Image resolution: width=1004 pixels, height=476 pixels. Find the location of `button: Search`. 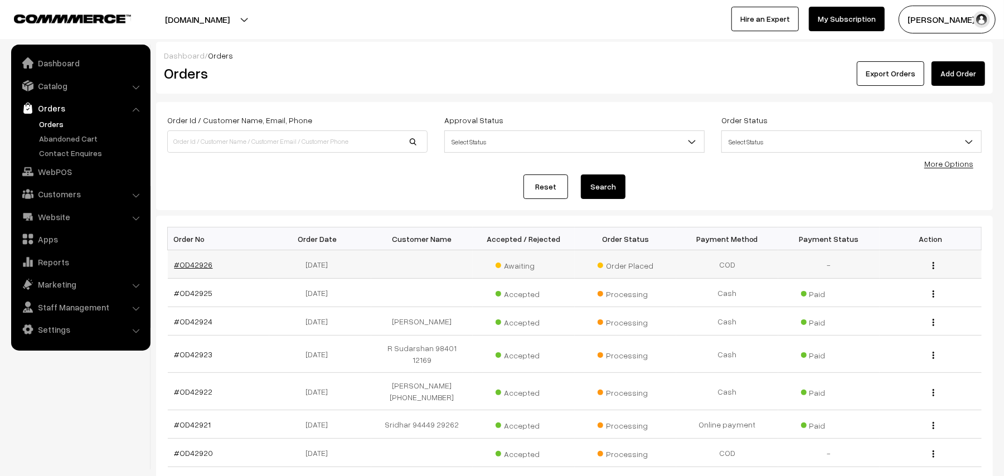

button: Search is located at coordinates (603, 187).